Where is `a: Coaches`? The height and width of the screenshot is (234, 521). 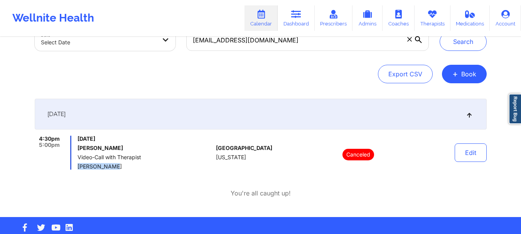
a: Coaches is located at coordinates (398, 18).